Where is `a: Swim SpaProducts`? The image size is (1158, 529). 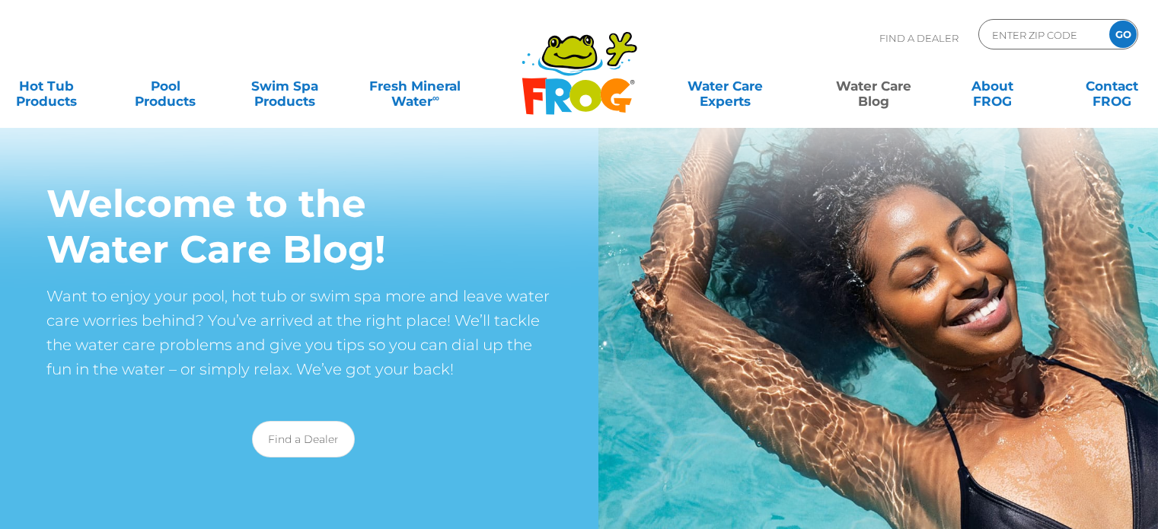
a: Swim SpaProducts is located at coordinates (285, 86).